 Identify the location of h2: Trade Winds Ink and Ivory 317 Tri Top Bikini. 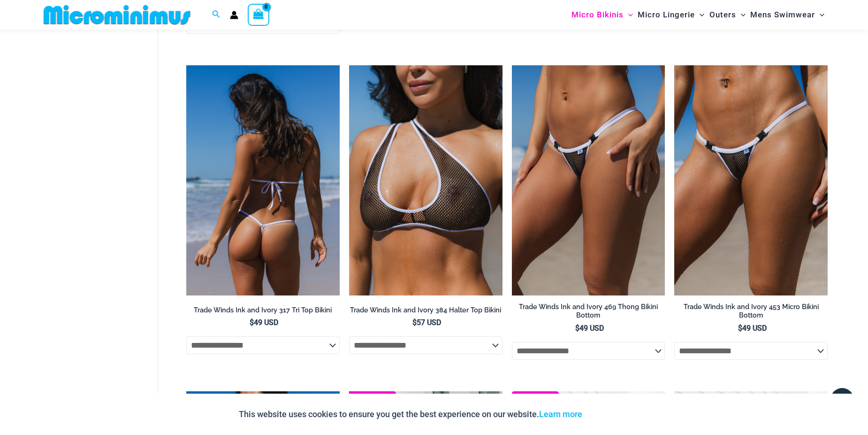
(263, 310).